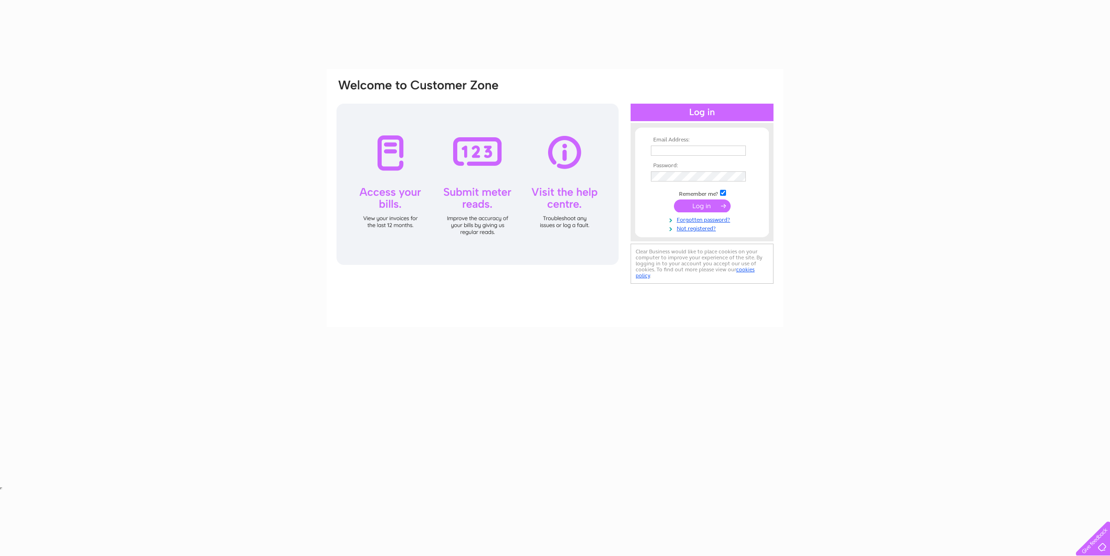  Describe the element at coordinates (702, 206) in the screenshot. I see `input: Submit` at that location.